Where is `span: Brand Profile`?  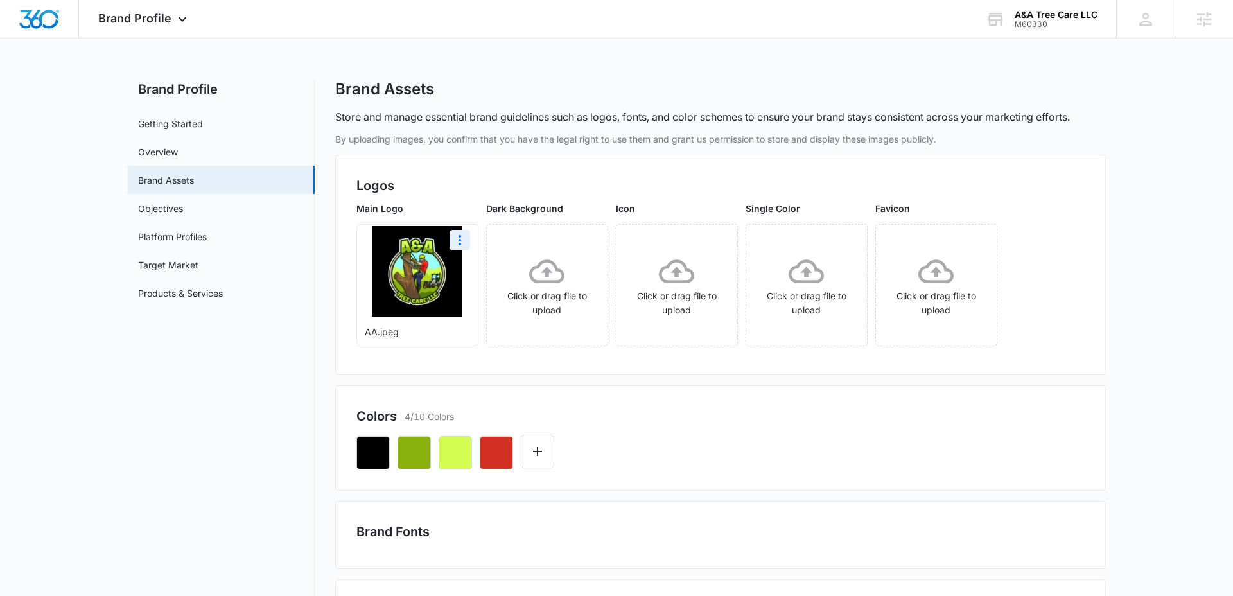
span: Brand Profile is located at coordinates (135, 18).